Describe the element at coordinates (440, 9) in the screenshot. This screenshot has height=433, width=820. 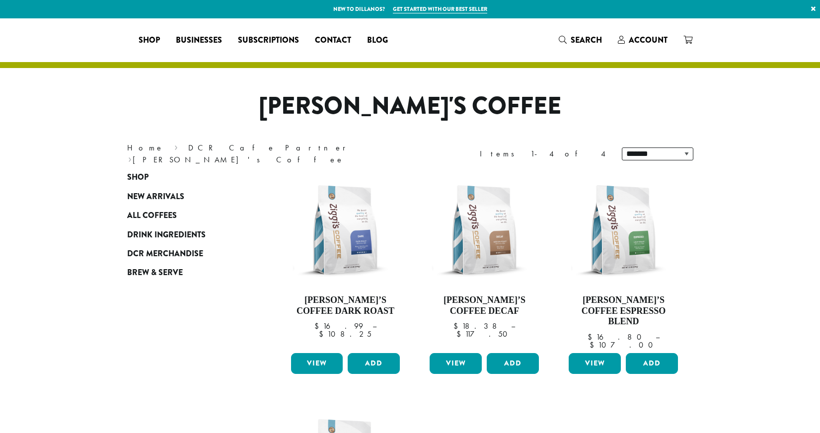
I see `a: Get started with our best seller` at that location.